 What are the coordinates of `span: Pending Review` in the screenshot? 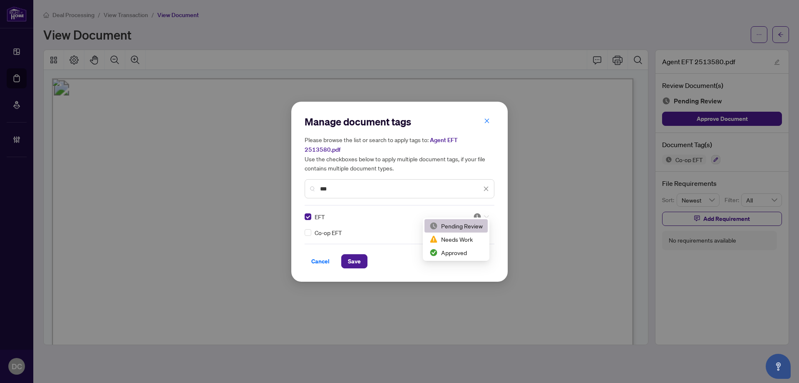 It's located at (481, 216).